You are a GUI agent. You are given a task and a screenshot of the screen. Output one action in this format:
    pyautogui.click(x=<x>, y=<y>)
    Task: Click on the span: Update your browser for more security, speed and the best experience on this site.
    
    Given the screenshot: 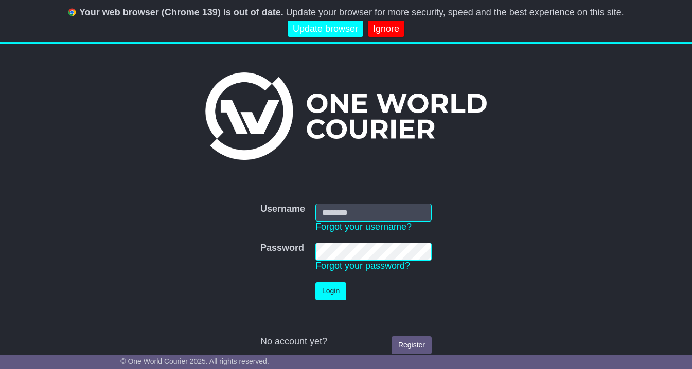 What is the action you would take?
    pyautogui.click(x=455, y=12)
    